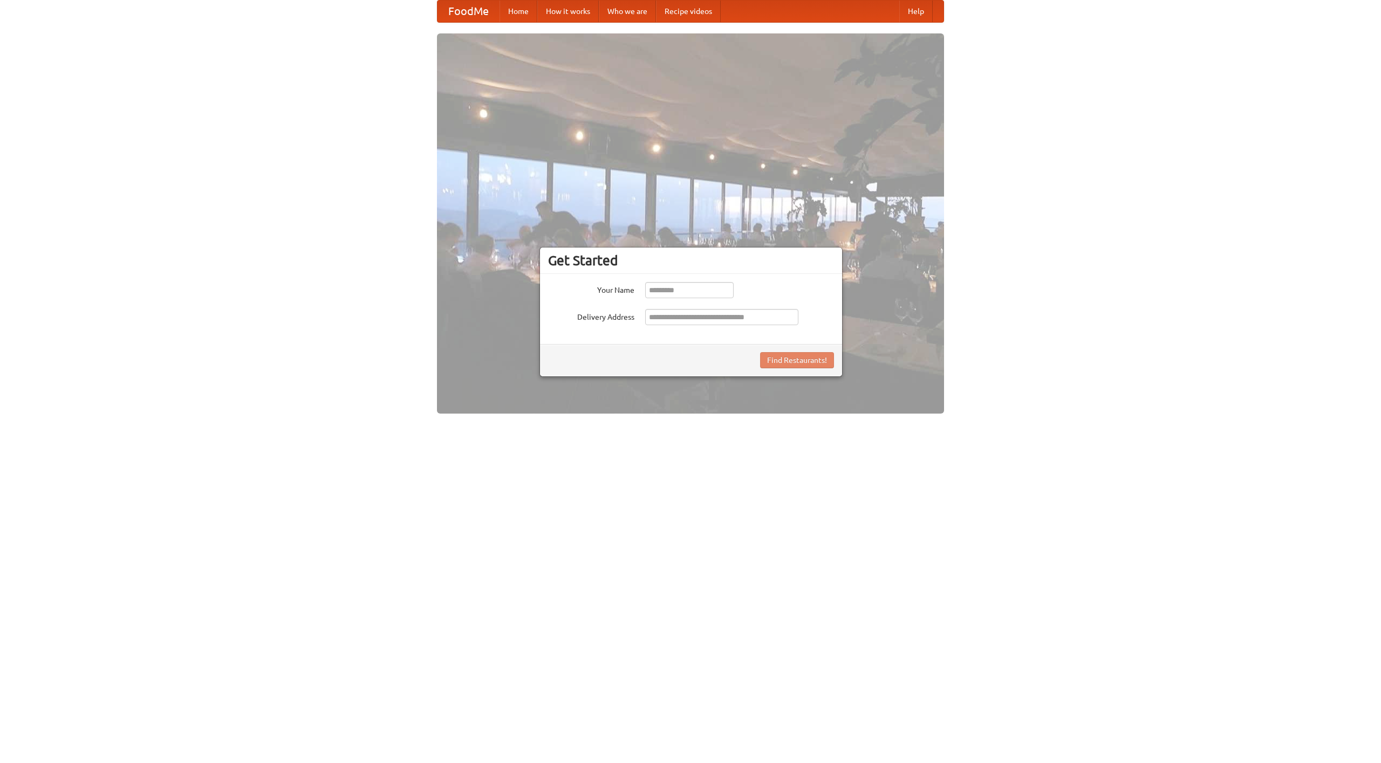  I want to click on label: Your Name, so click(591, 289).